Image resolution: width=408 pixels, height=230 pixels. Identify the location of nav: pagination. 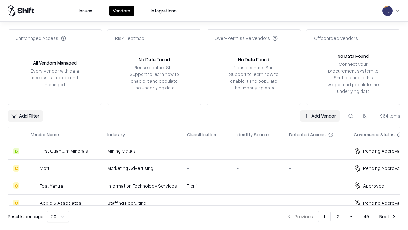
(342, 216).